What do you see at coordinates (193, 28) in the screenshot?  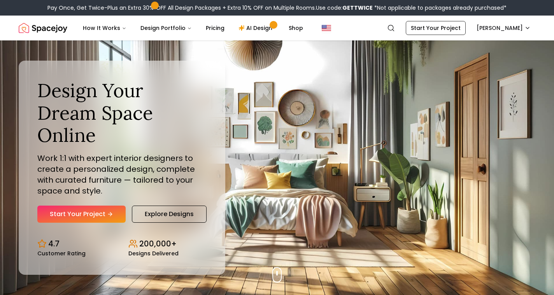 I see `nav: Main` at bounding box center [193, 28].